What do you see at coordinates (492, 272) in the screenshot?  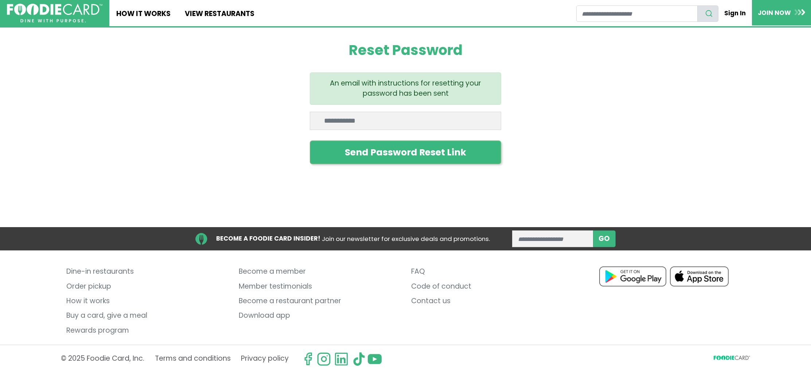 I see `a: FAQ` at bounding box center [492, 272].